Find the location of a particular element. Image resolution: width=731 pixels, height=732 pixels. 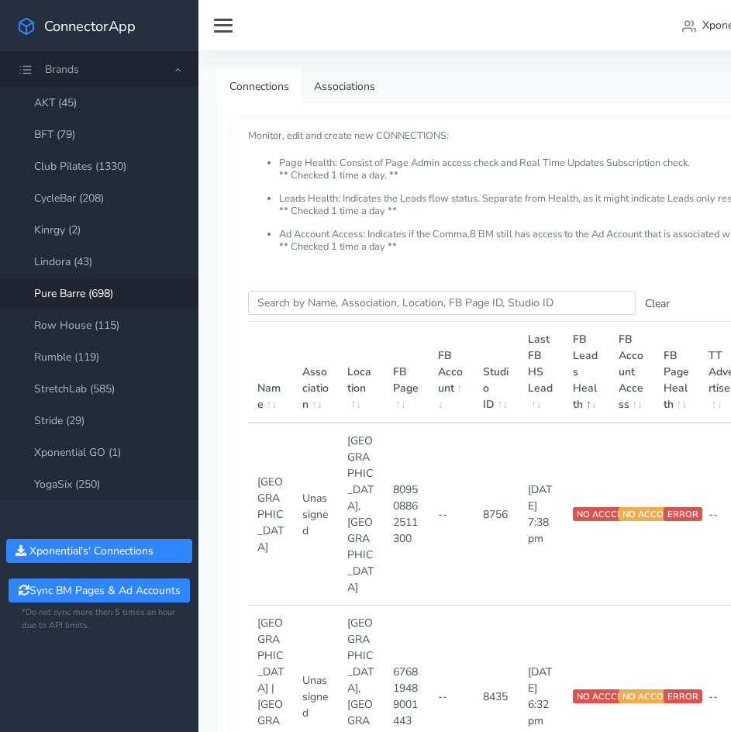

th: Location is located at coordinates (360, 372).